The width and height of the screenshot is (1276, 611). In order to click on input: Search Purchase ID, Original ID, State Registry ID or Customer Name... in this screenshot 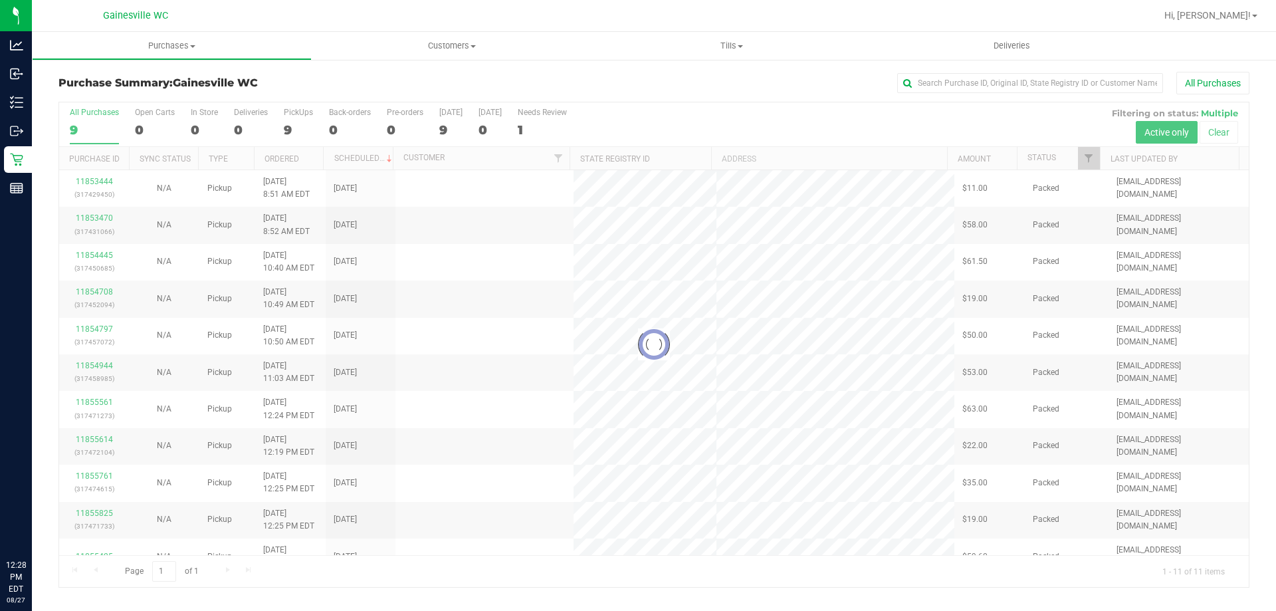, I will do `click(1030, 83)`.